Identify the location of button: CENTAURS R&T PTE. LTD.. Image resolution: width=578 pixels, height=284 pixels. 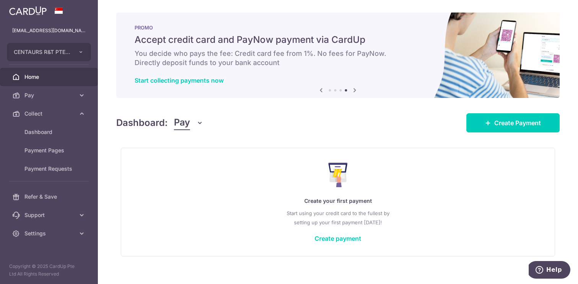
(49, 52).